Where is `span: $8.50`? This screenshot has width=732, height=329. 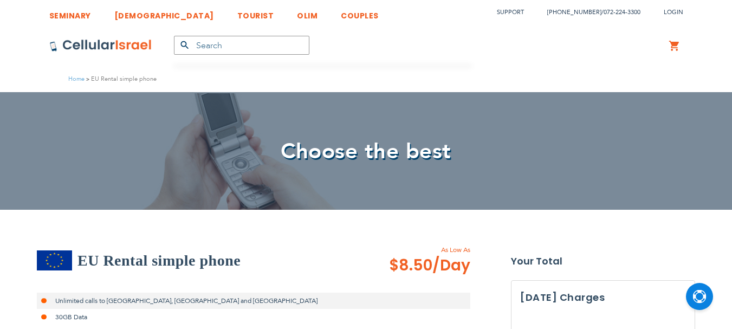 span: $8.50 is located at coordinates (430, 266).